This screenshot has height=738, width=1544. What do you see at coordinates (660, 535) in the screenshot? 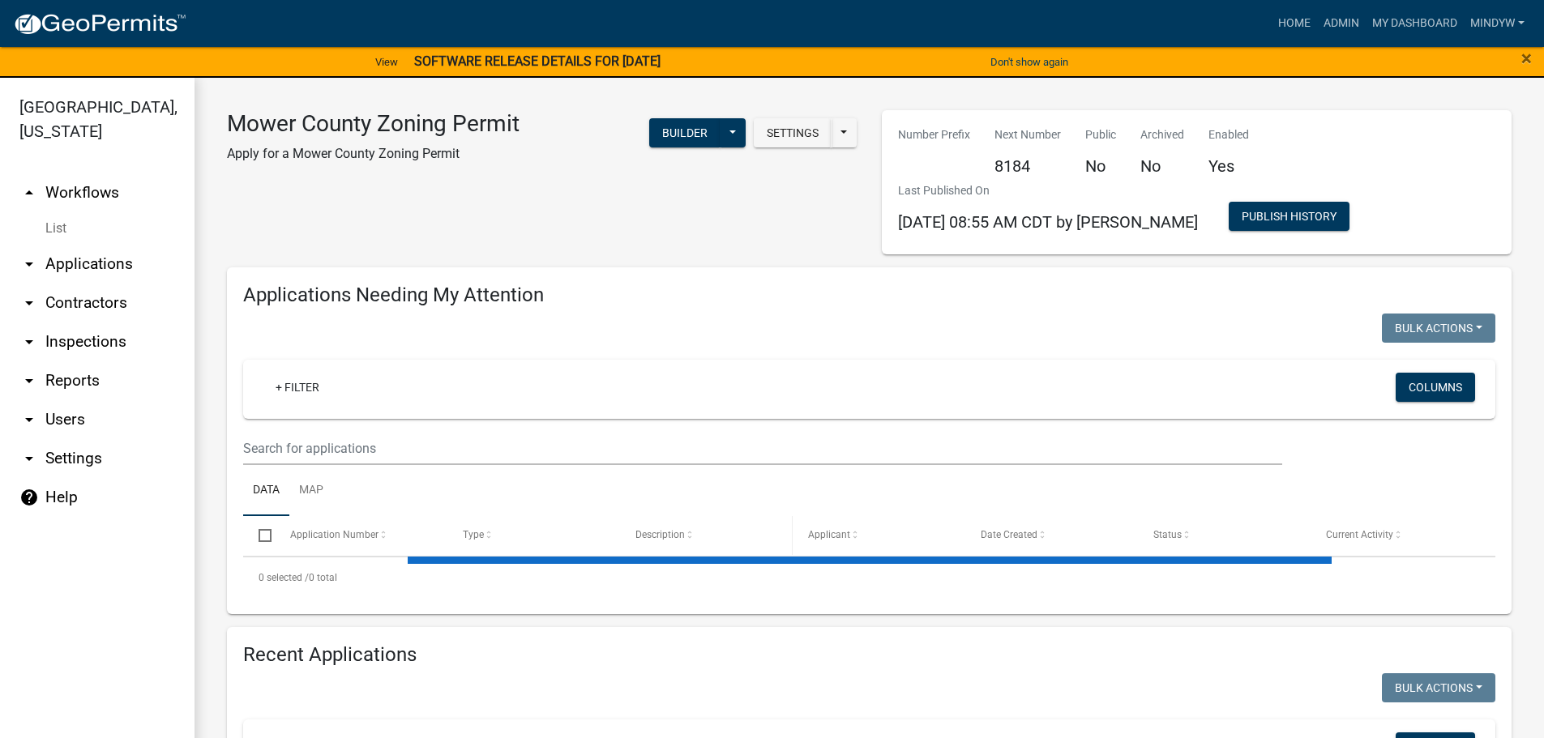
I see `span: Description` at bounding box center [660, 535].